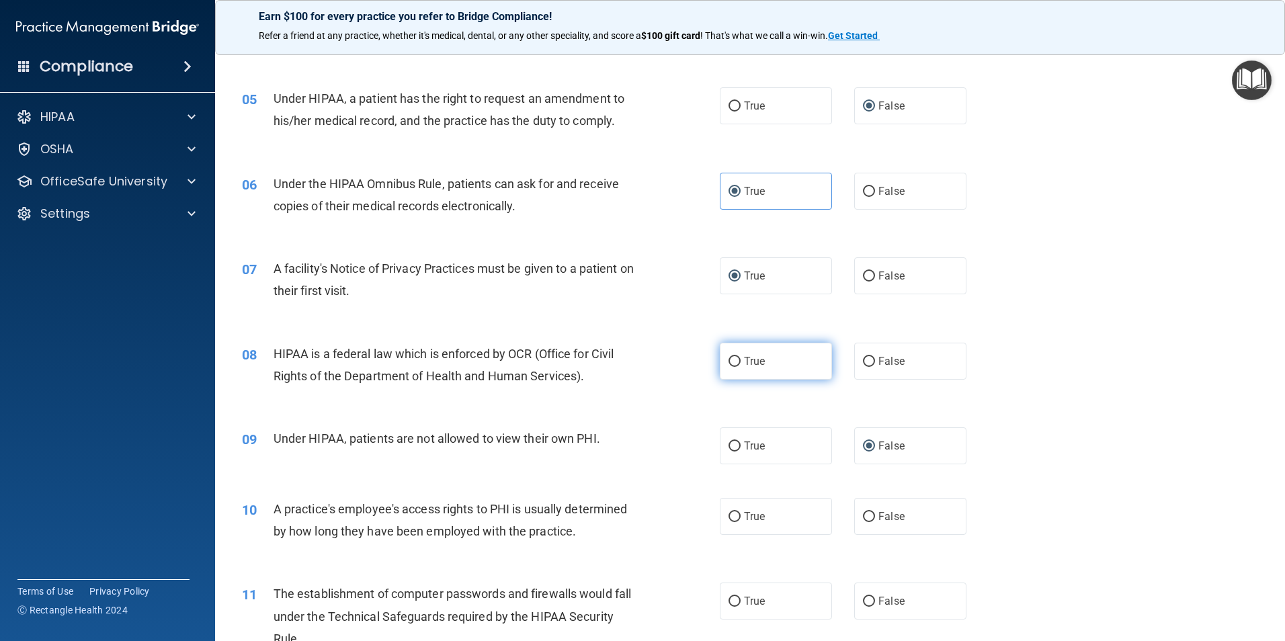  I want to click on strong: Get Started, so click(853, 36).